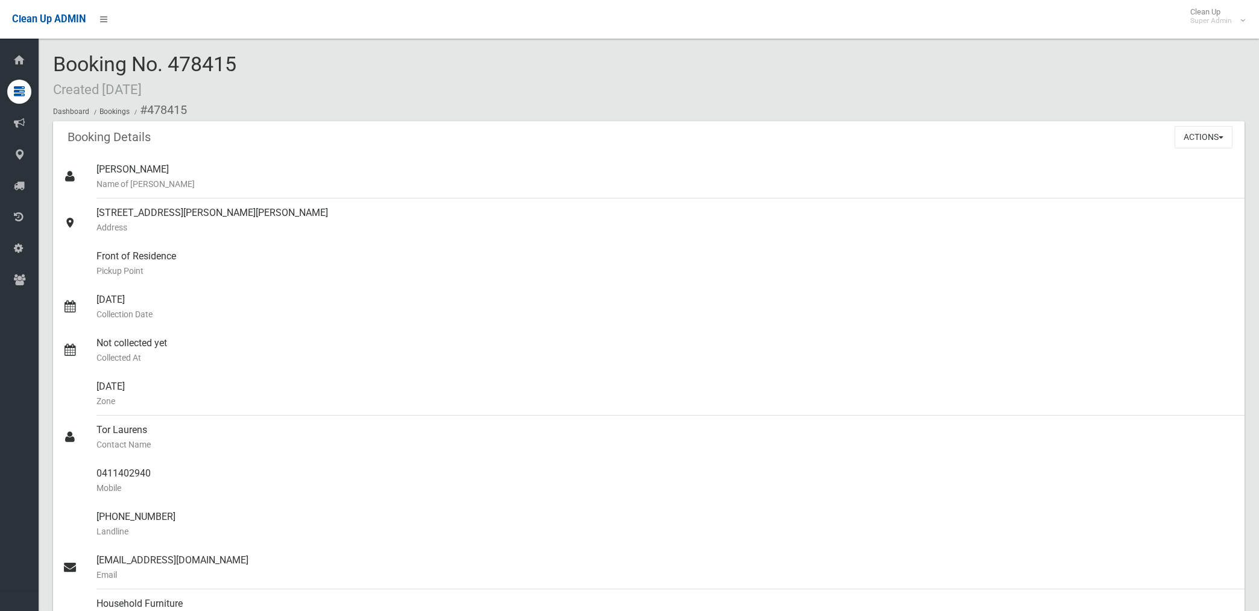 The height and width of the screenshot is (611, 1259). I want to click on small: Contact Name, so click(666, 444).